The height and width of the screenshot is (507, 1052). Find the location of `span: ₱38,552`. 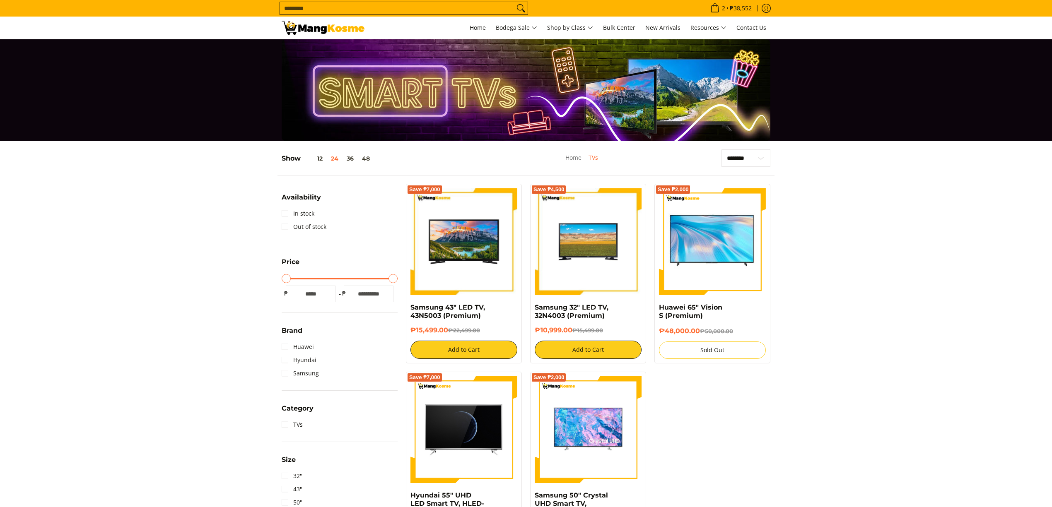

span: ₱38,552 is located at coordinates (740, 8).